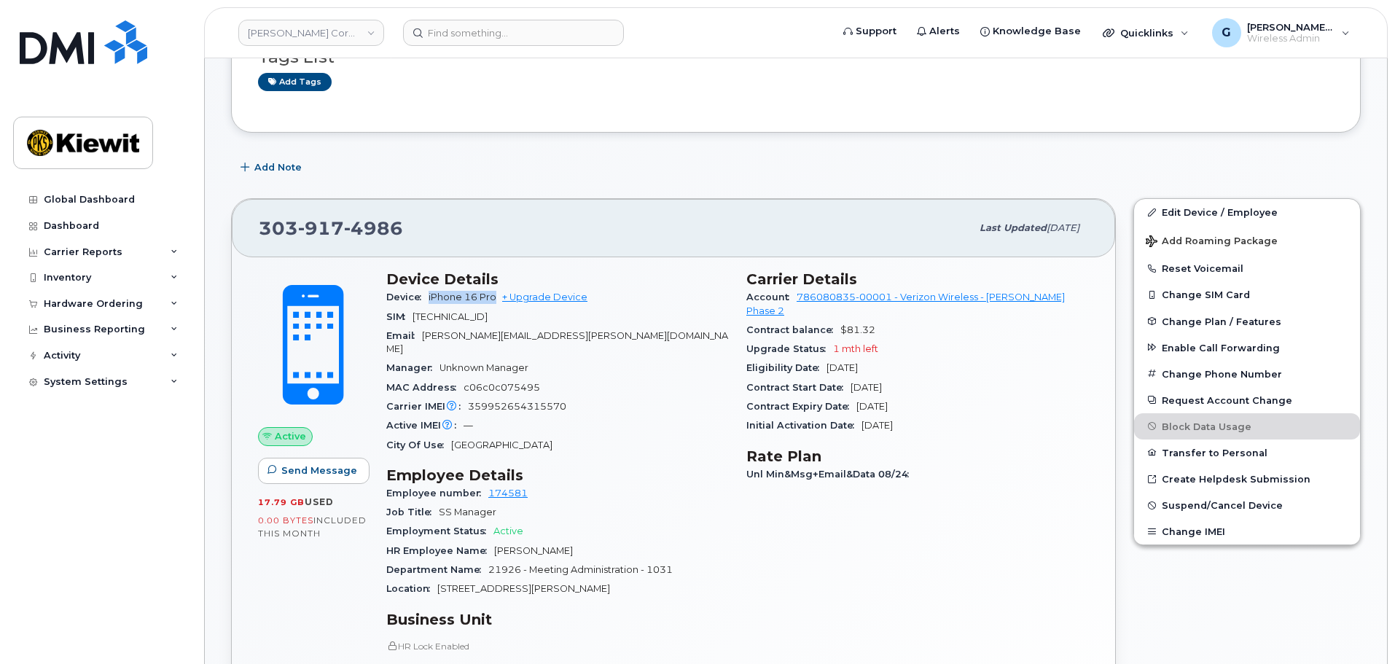  I want to click on span: Enable Call Forwarding, so click(1221, 347).